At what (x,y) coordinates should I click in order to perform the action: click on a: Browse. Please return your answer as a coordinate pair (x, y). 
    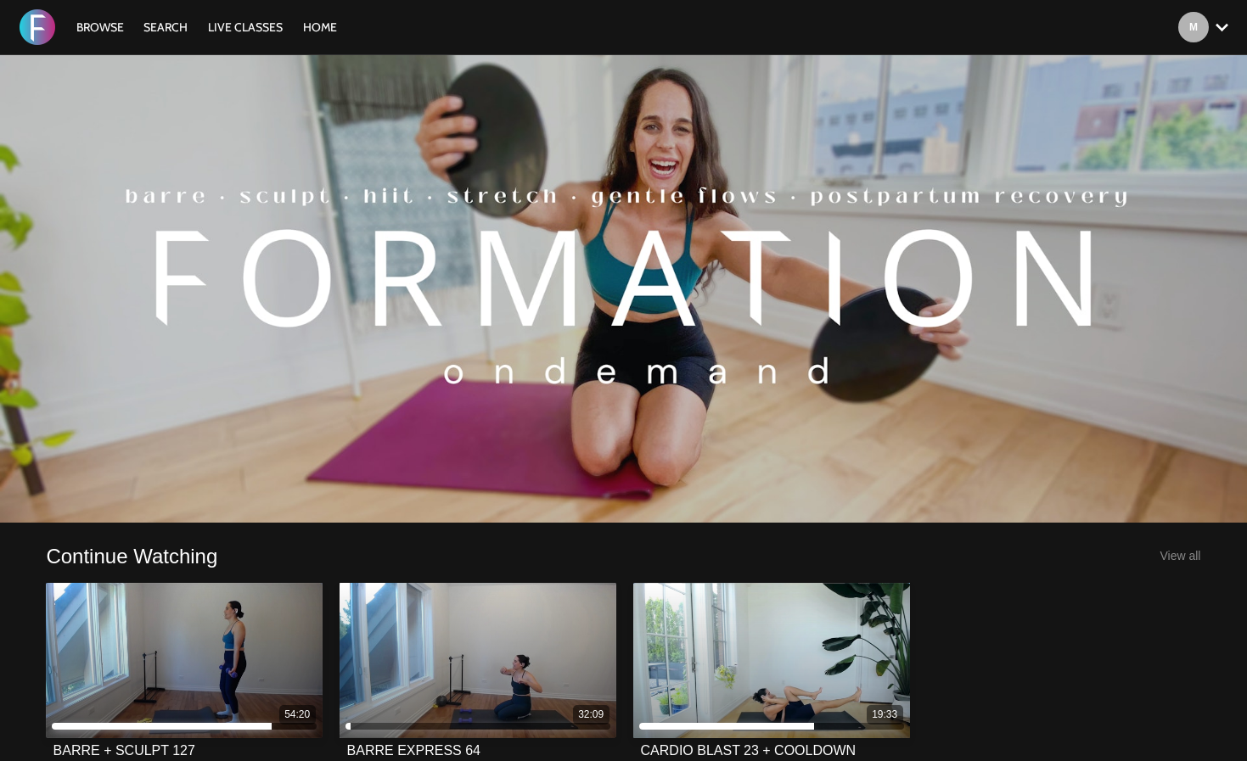
    Looking at the image, I should click on (100, 27).